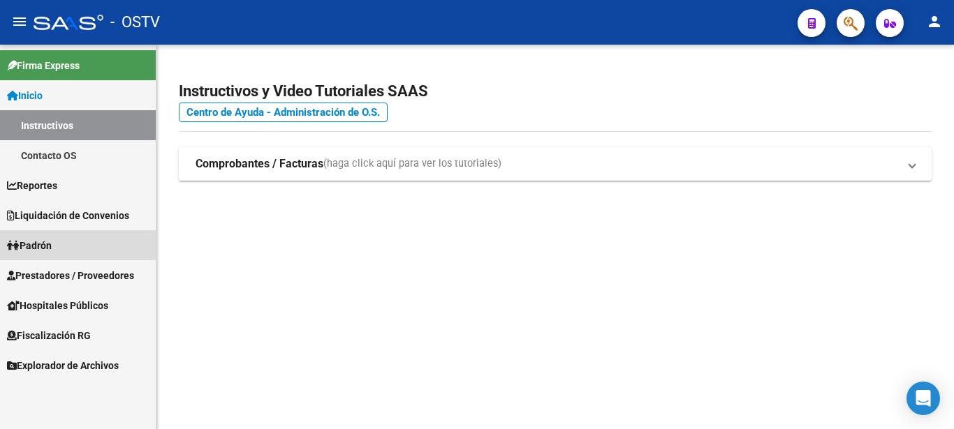  What do you see at coordinates (259, 164) in the screenshot?
I see `strong: Comprobantes / Facturas` at bounding box center [259, 164].